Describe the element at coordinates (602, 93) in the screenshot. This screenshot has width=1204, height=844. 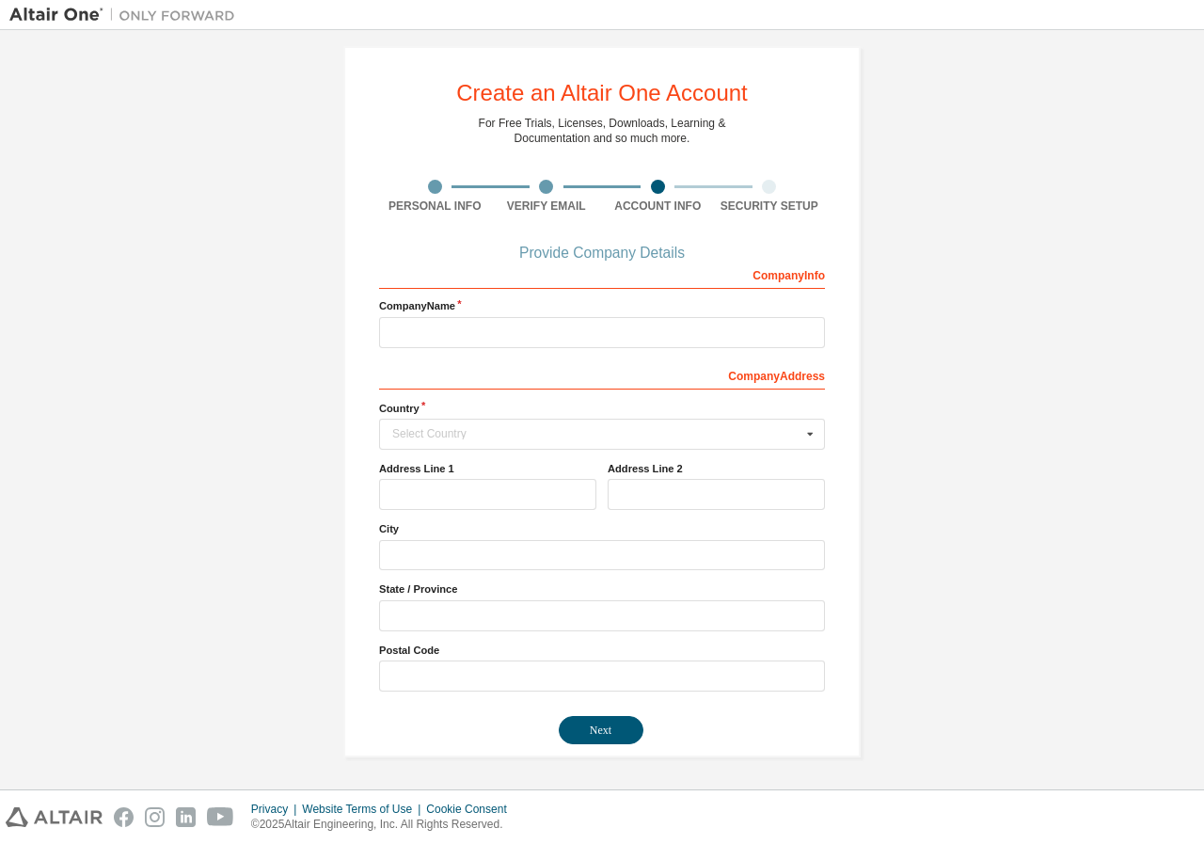
I see `div: Create an Altair One Account` at that location.